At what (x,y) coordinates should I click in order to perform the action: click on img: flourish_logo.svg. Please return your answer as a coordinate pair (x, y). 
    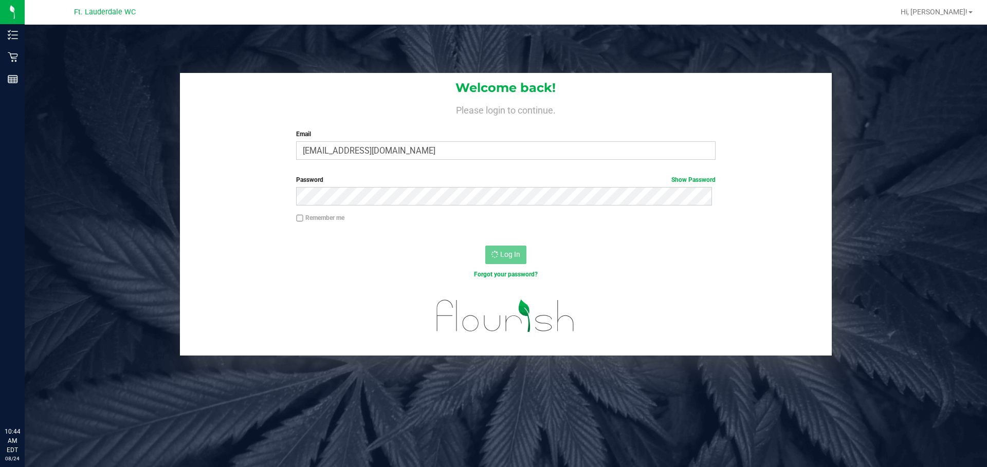
    Looking at the image, I should click on (505, 316).